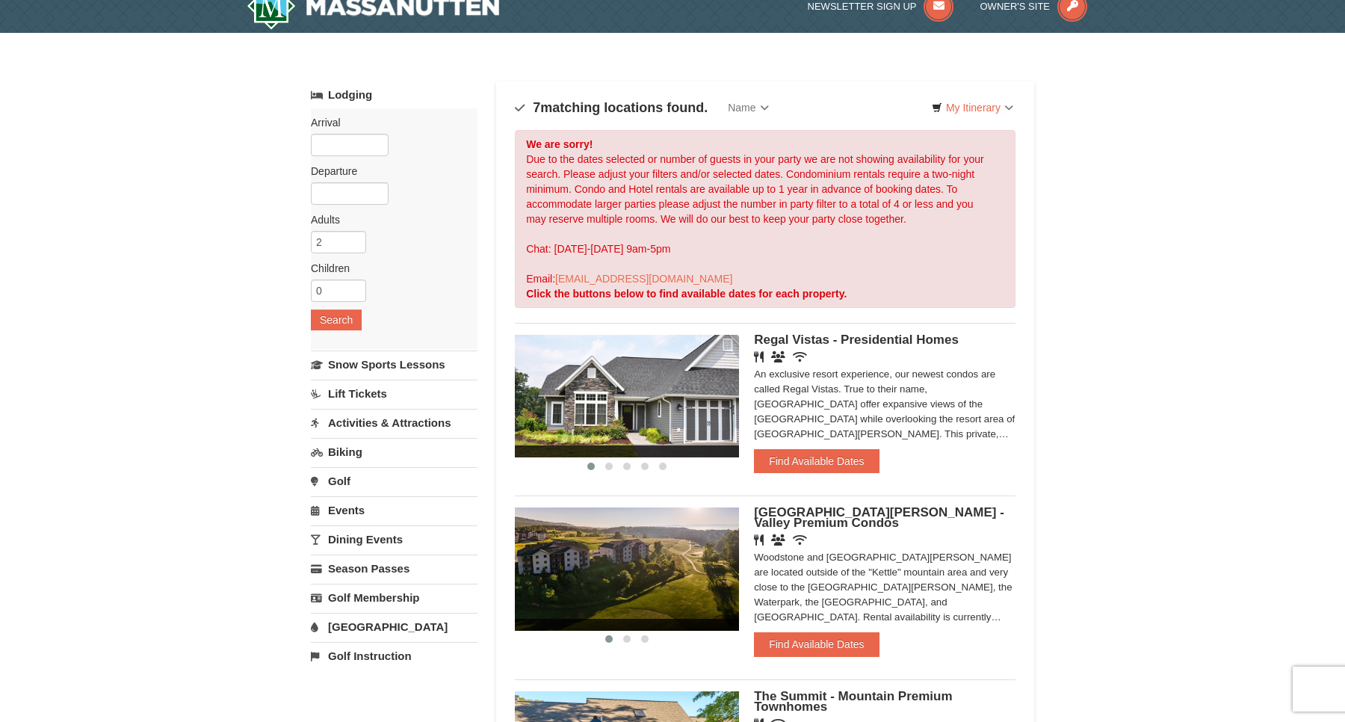 The width and height of the screenshot is (1345, 722). What do you see at coordinates (853, 701) in the screenshot?
I see `span: The Summit - Mountain Premium Townhomes` at bounding box center [853, 701].